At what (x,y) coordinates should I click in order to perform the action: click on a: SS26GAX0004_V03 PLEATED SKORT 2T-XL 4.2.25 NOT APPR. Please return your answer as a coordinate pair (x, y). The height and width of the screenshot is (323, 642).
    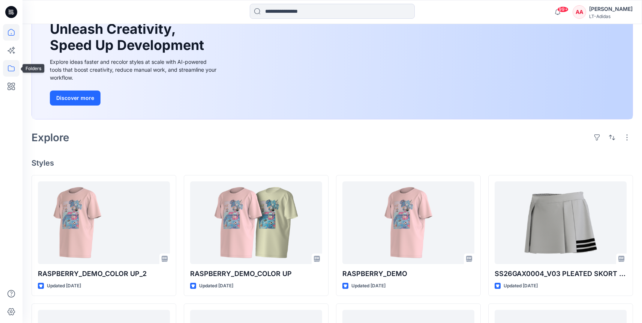
    Looking at the image, I should click on (561, 222).